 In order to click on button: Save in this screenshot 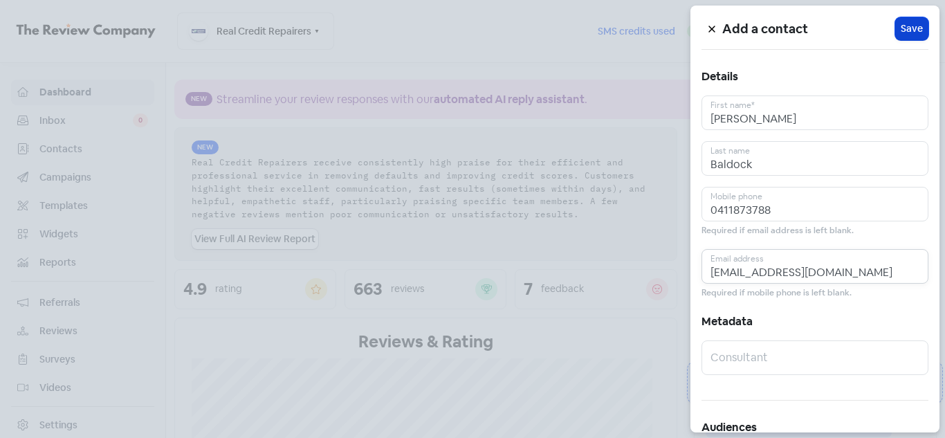, I will do `click(912, 28)`.